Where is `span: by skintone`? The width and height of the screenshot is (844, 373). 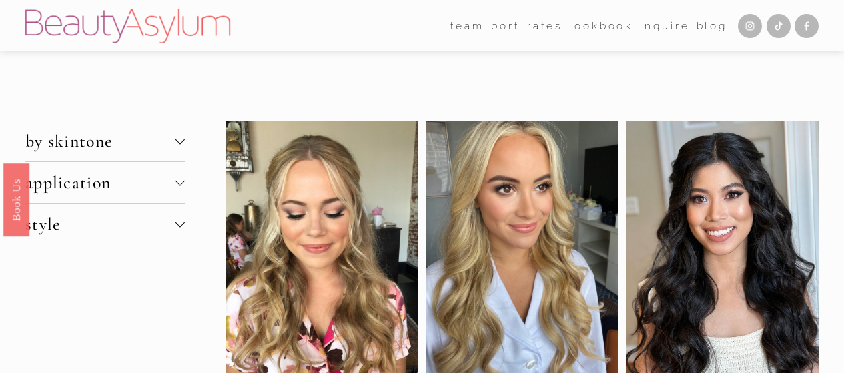 span: by skintone is located at coordinates (100, 141).